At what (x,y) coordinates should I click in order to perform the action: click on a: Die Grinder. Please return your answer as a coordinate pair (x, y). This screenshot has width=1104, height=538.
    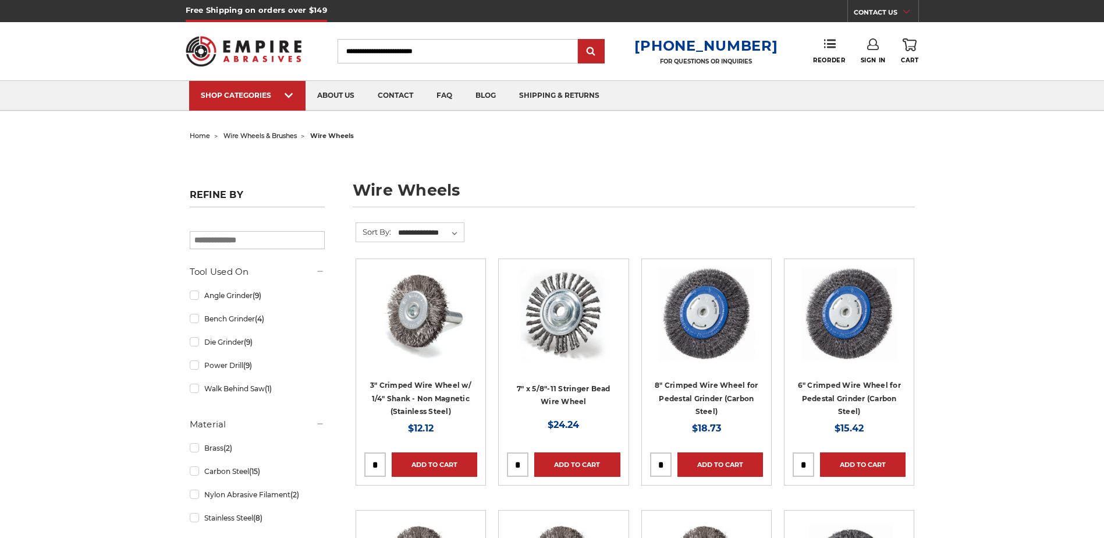
    Looking at the image, I should click on (257, 342).